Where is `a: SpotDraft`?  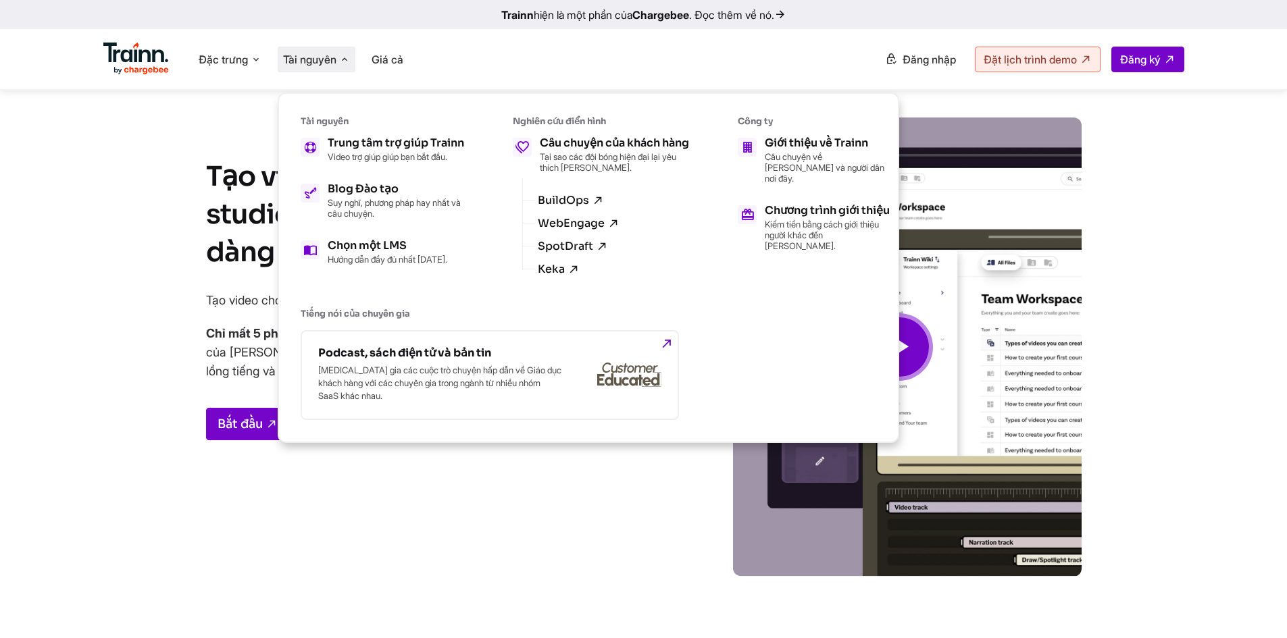 a: SpotDraft is located at coordinates (573, 247).